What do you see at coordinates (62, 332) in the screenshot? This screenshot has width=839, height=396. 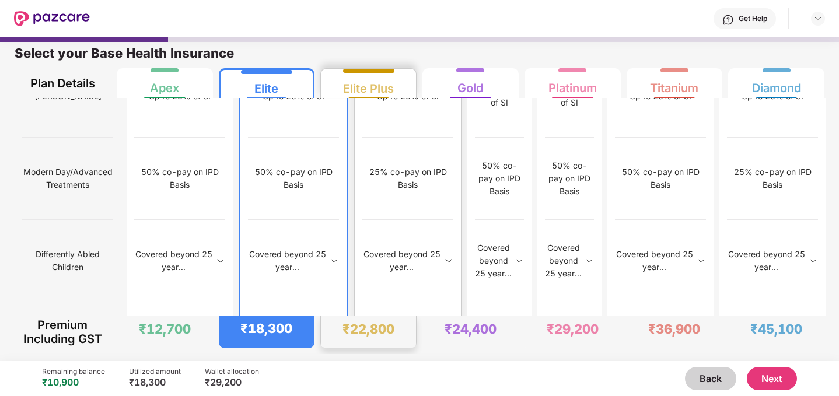 I see `div: Premium Including GST` at bounding box center [62, 332].